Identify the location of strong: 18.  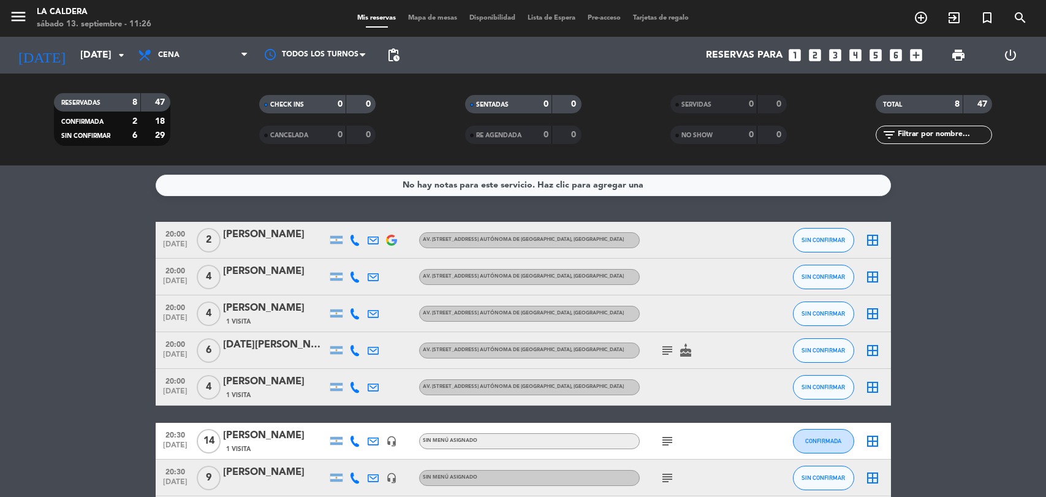
(161, 121).